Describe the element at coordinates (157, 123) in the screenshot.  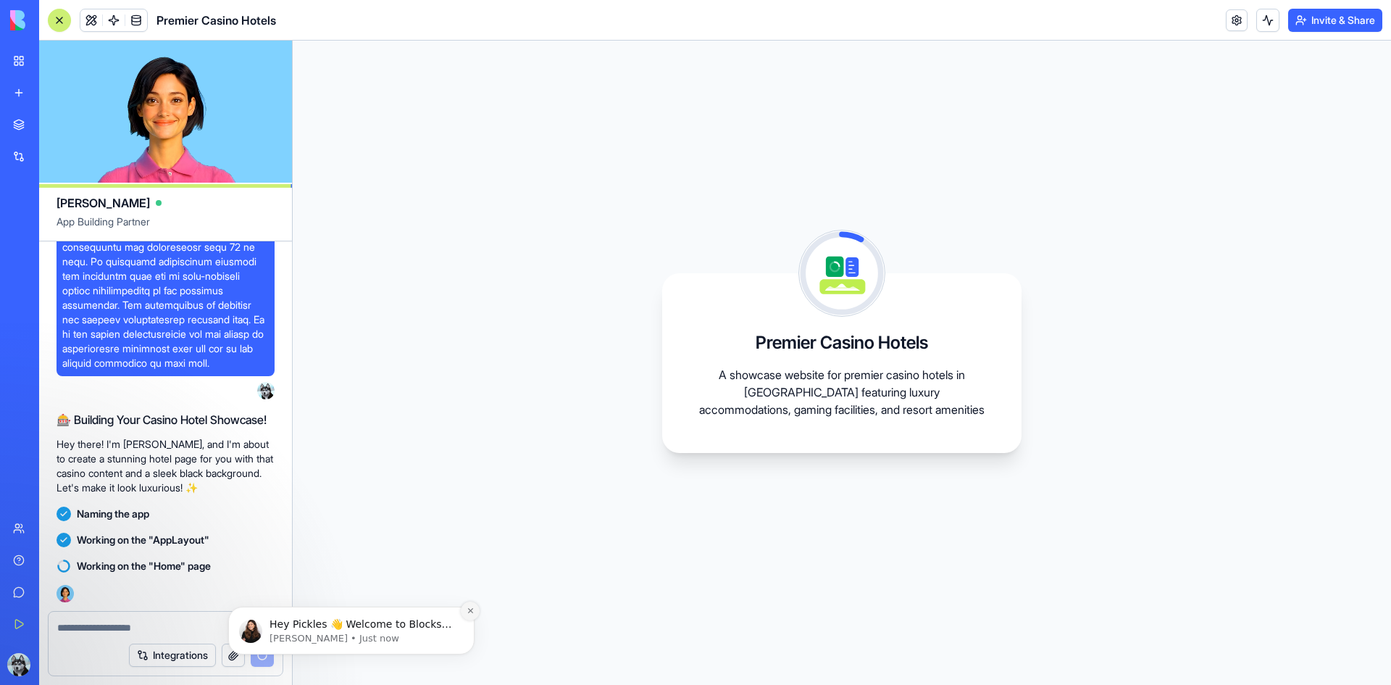
I see `p: Message from Shelly, sent Just now` at that location.